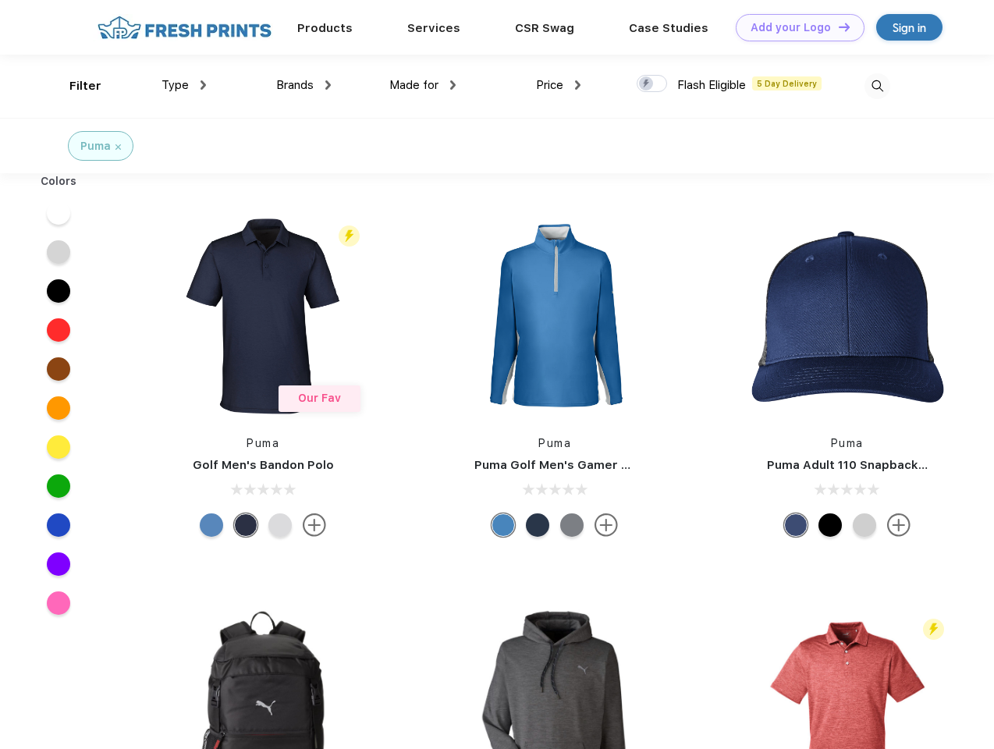 The height and width of the screenshot is (749, 994). I want to click on a: Services, so click(434, 28).